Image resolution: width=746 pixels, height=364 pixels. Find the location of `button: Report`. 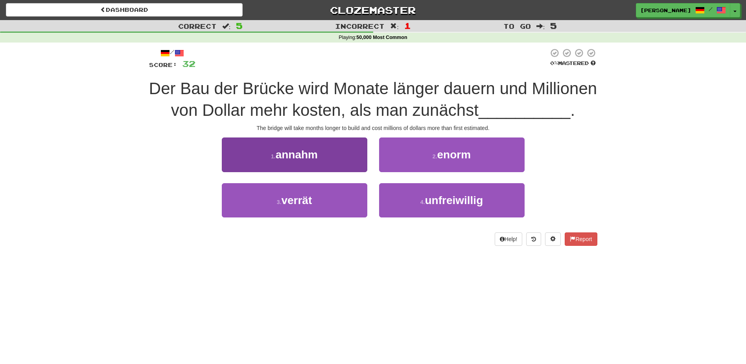

button: Report is located at coordinates (581, 239).